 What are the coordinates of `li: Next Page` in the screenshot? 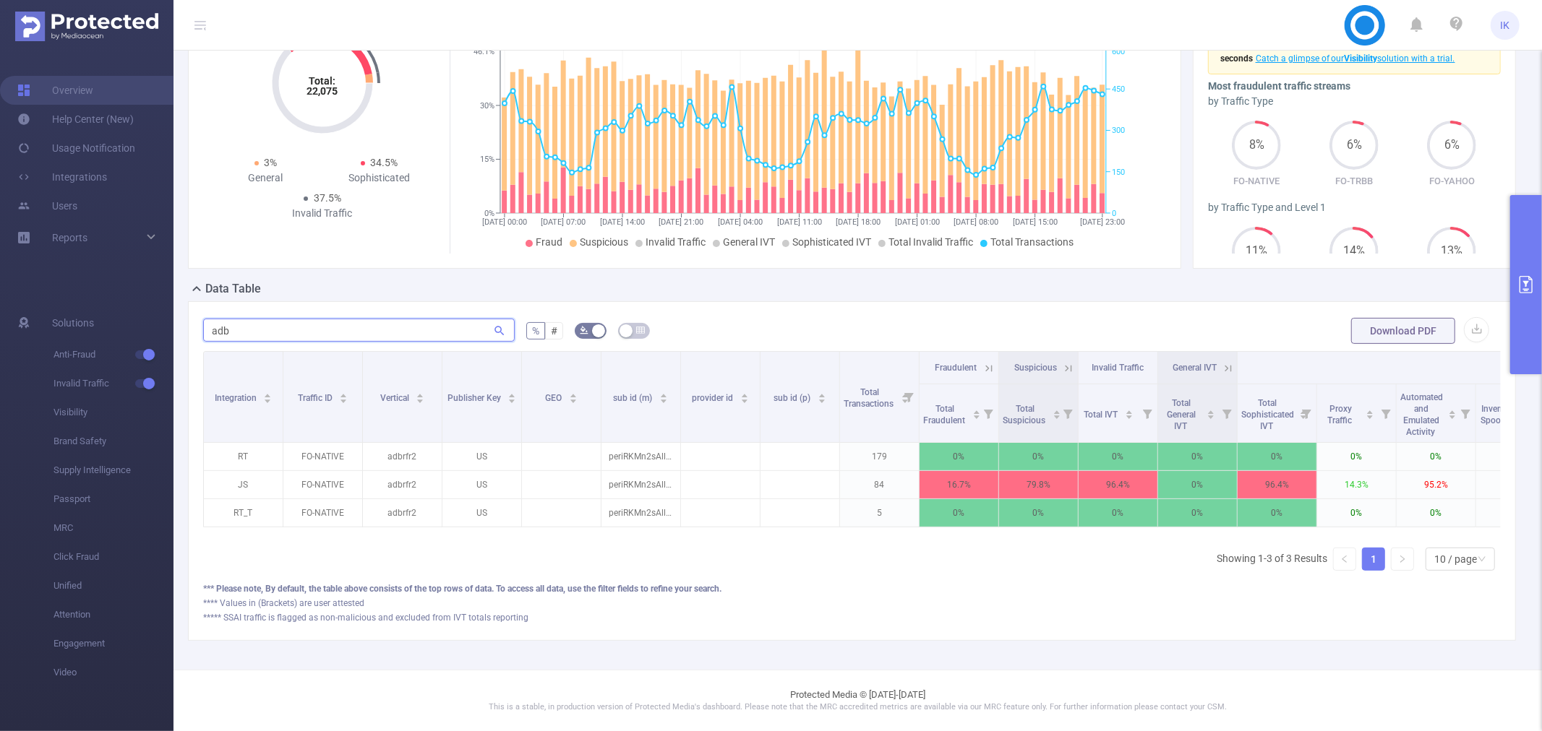 It's located at (1402, 559).